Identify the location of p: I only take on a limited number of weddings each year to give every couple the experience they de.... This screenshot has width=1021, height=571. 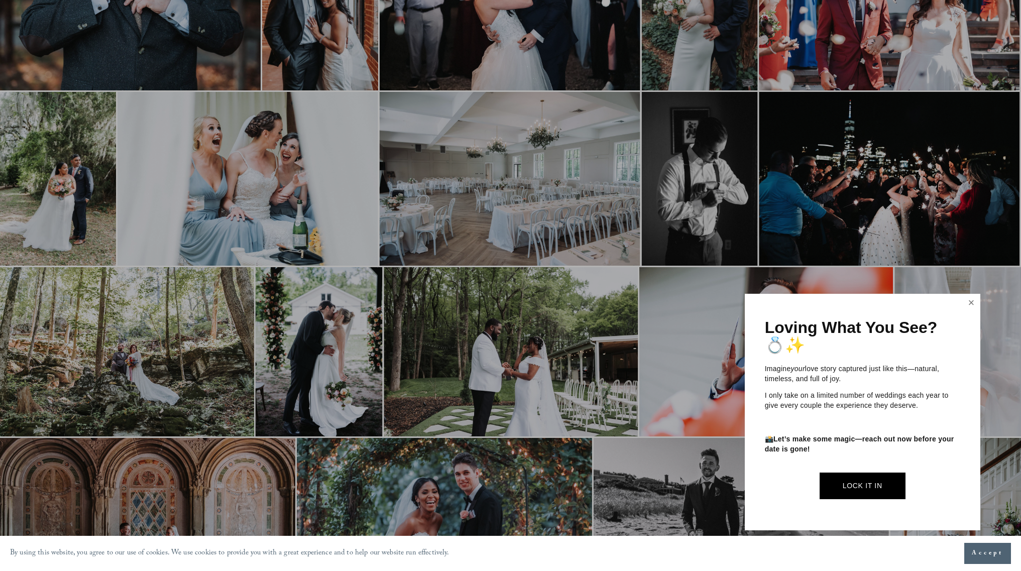
(862, 400).